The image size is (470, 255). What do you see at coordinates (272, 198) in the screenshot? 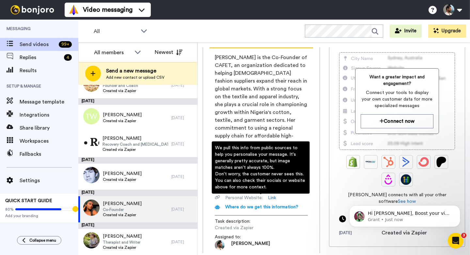
I see `a: Link` at bounding box center [272, 198].